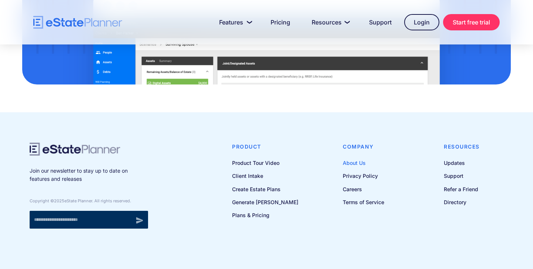 The width and height of the screenshot is (533, 269). What do you see at coordinates (363, 146) in the screenshot?
I see `h4: Company` at bounding box center [363, 146].